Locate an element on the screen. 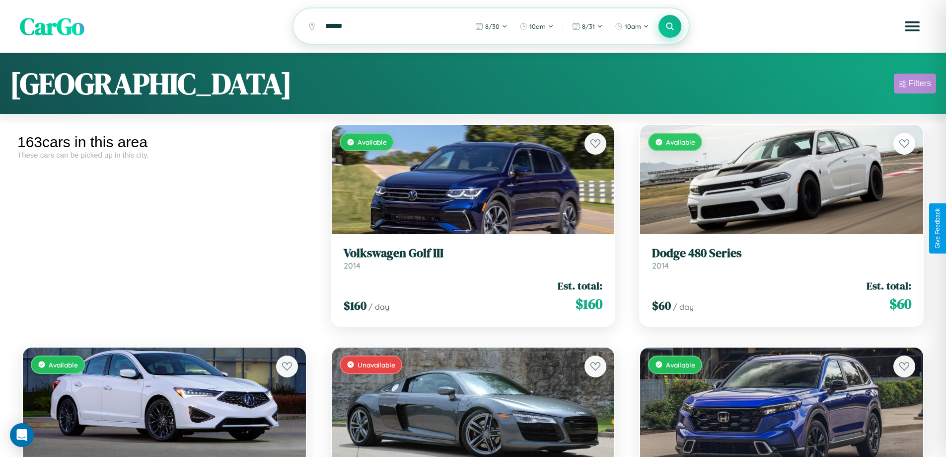  button: Filters is located at coordinates (915, 83).